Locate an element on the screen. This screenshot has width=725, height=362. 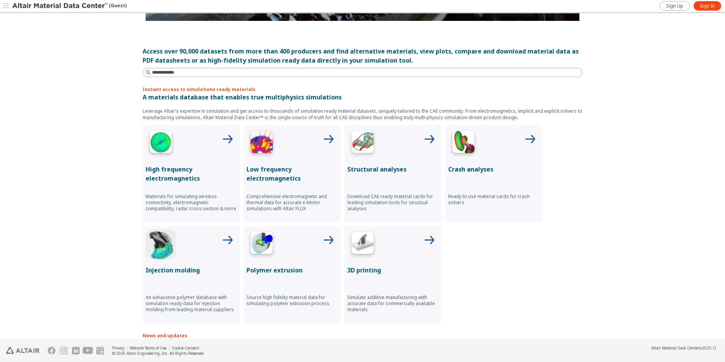
div: © 2025 Altair Engineering, Inc. All Rights Reserved. is located at coordinates (158, 353).